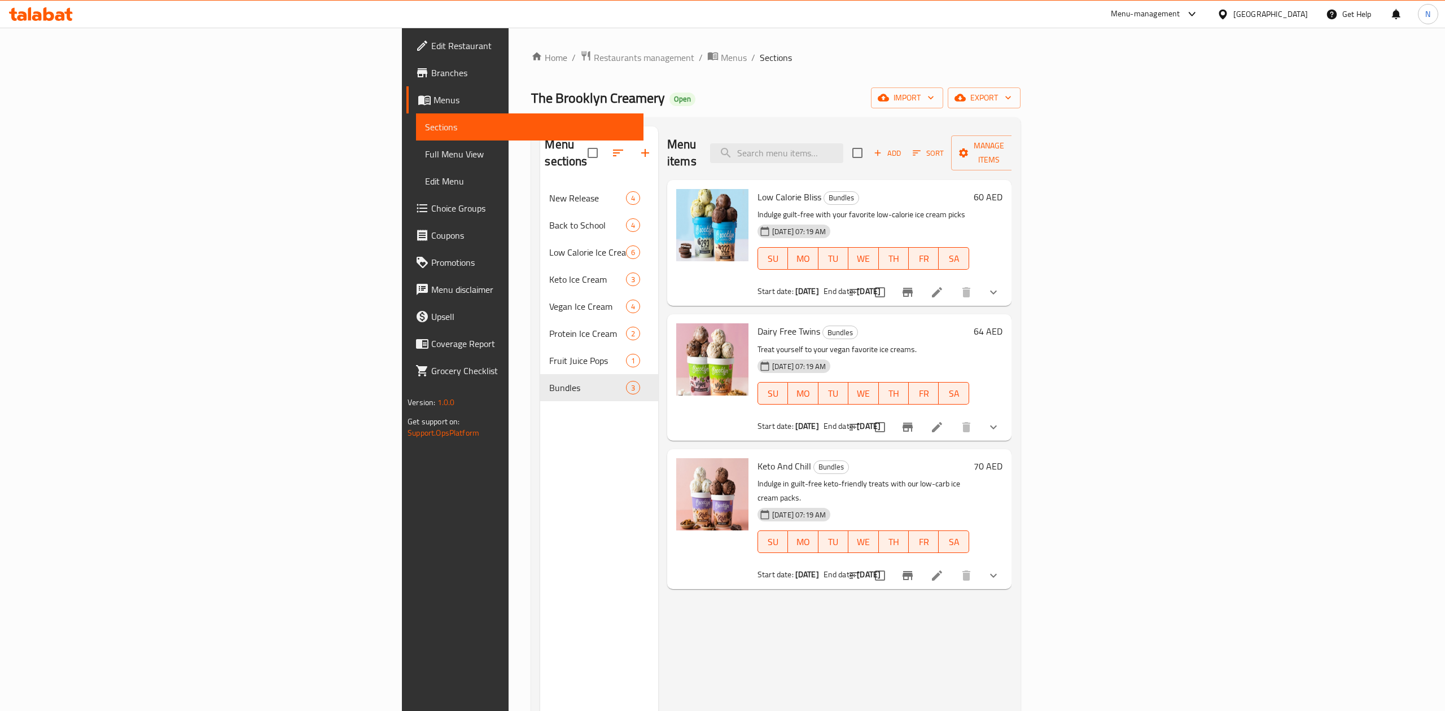 Image resolution: width=1445 pixels, height=711 pixels. Describe the element at coordinates (682, 153) in the screenshot. I see `h2: Menu items` at that location.